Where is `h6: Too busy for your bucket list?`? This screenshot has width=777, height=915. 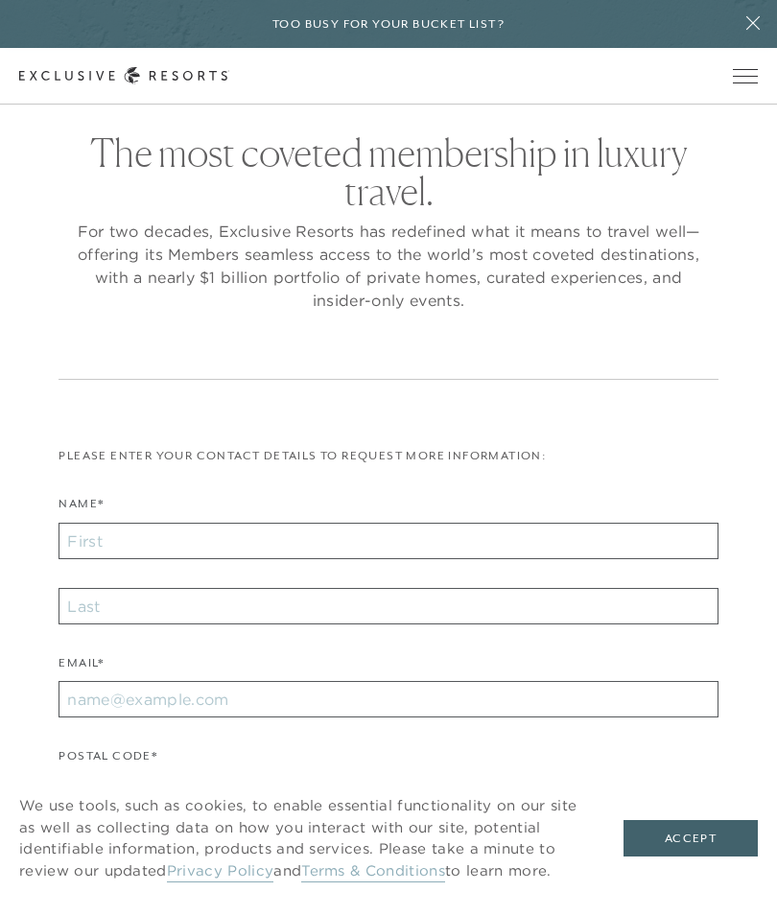 h6: Too busy for your bucket list? is located at coordinates (389, 24).